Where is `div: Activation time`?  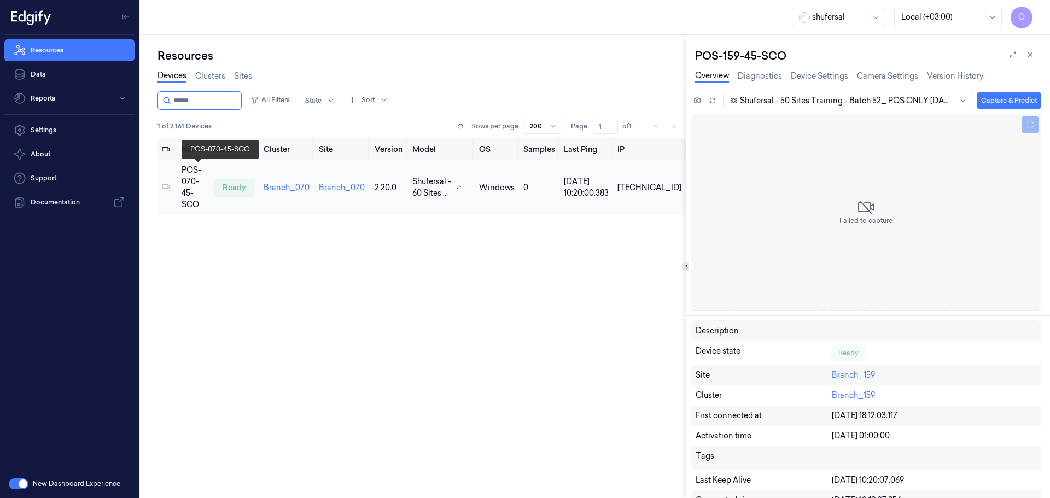 div: Activation time is located at coordinates (763, 436).